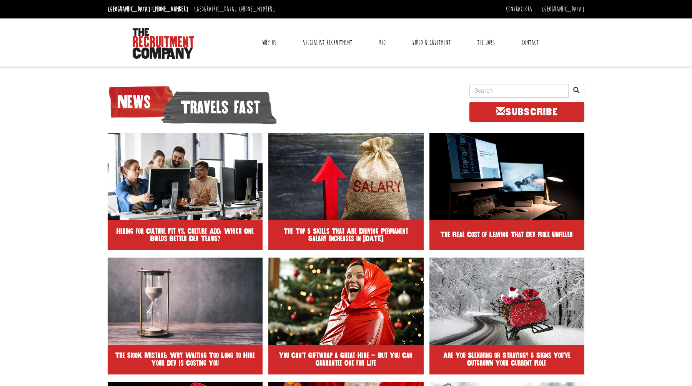 This screenshot has width=692, height=386. I want to click on h2: The $100K Mistake: Why Waiting Too Long to Hire Your Dev Is Costing You, so click(185, 360).